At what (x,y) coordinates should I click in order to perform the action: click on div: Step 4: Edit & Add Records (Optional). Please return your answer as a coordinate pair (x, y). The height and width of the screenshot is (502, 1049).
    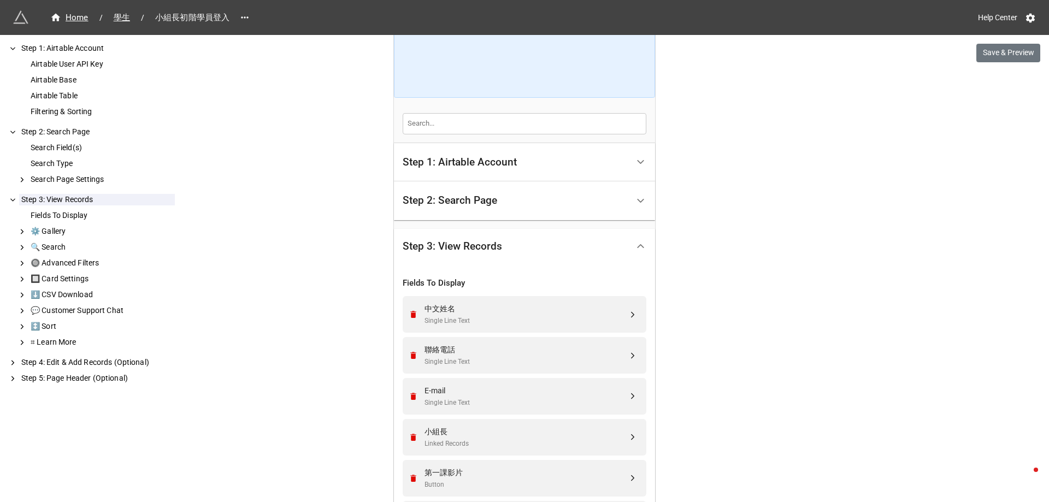
    Looking at the image, I should click on (97, 362).